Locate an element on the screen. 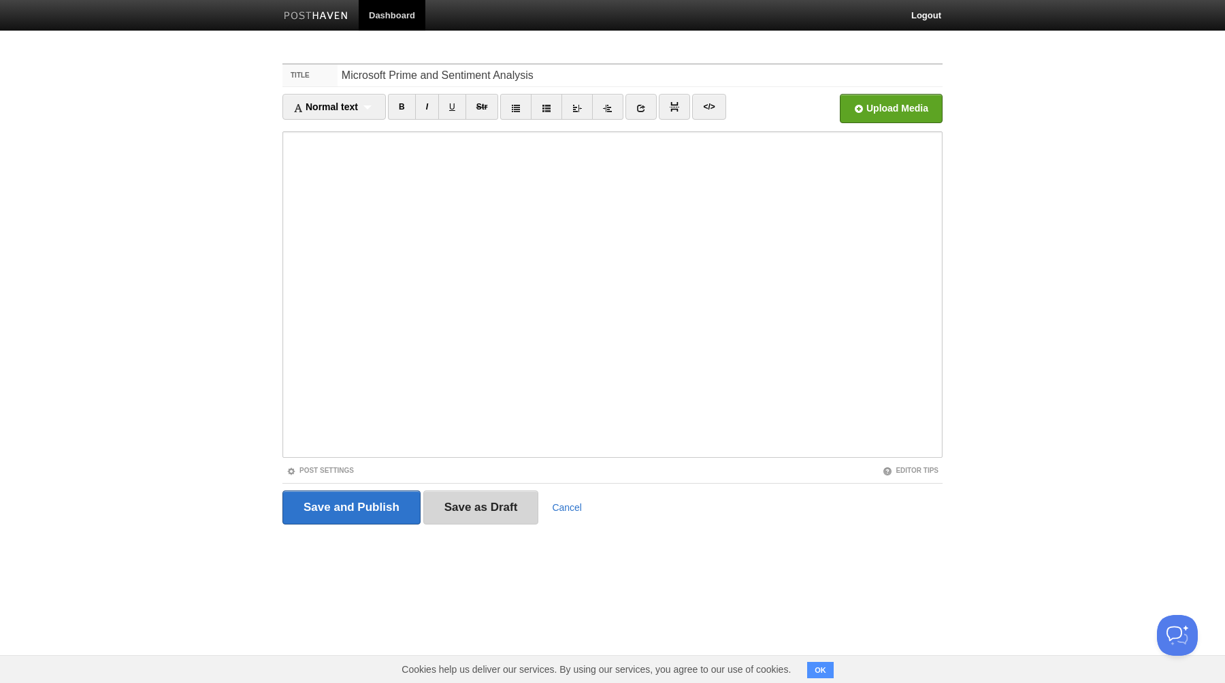  label: Title is located at coordinates (310, 76).